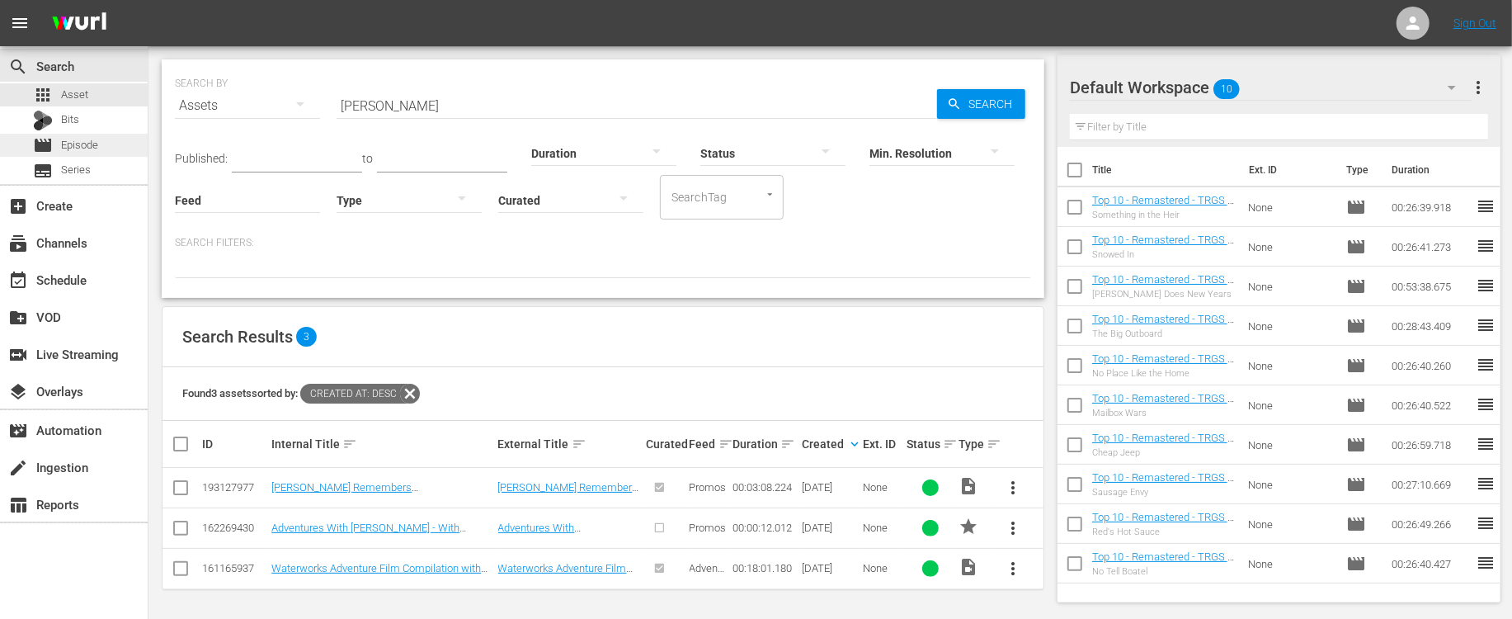  Describe the element at coordinates (1164, 571) in the screenshot. I see `div: No Tell Boatel` at that location.